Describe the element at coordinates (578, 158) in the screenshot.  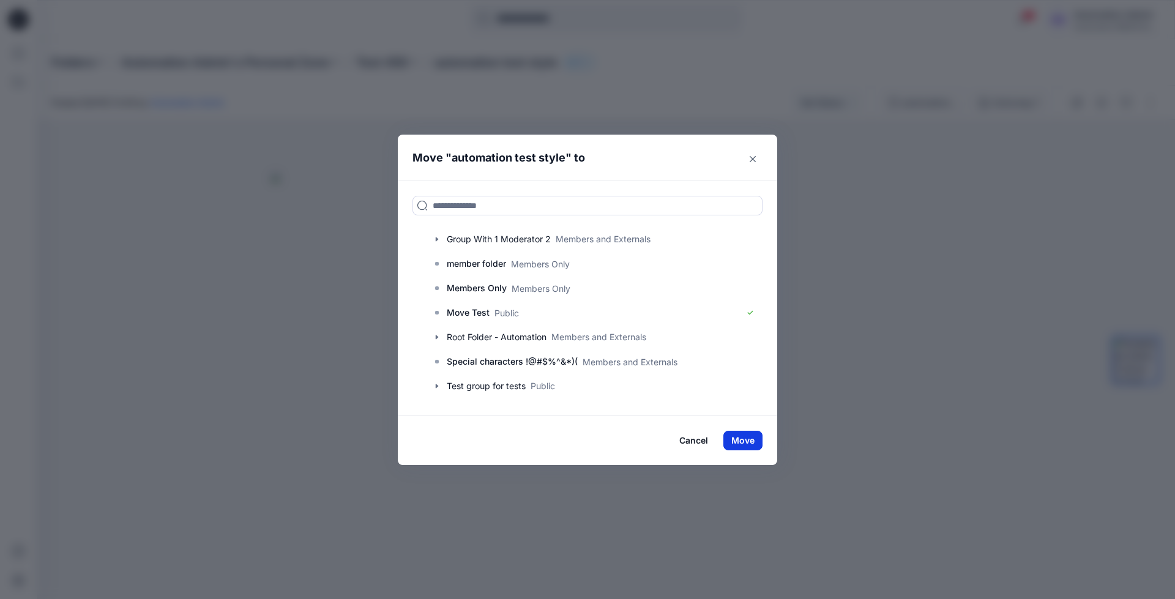
I see `header: Move " " to` at that location.